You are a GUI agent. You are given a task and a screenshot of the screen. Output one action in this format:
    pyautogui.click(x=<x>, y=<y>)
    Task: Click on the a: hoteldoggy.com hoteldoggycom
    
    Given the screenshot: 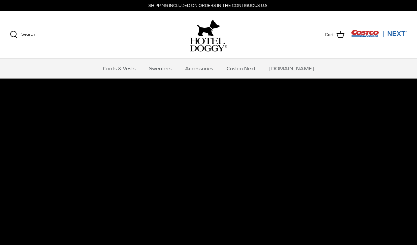 What is the action you would take?
    pyautogui.click(x=208, y=35)
    